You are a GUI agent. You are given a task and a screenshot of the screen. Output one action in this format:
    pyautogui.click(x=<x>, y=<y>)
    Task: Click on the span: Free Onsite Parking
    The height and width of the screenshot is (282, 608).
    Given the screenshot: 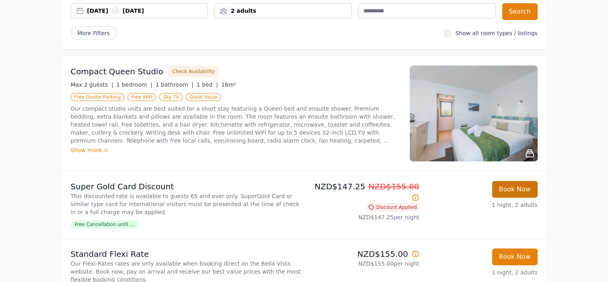 What is the action you would take?
    pyautogui.click(x=98, y=97)
    